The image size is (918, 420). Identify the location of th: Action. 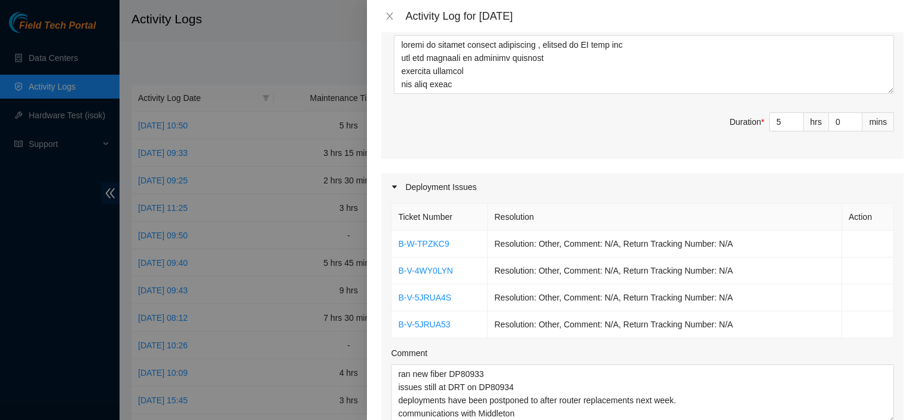
(868, 217).